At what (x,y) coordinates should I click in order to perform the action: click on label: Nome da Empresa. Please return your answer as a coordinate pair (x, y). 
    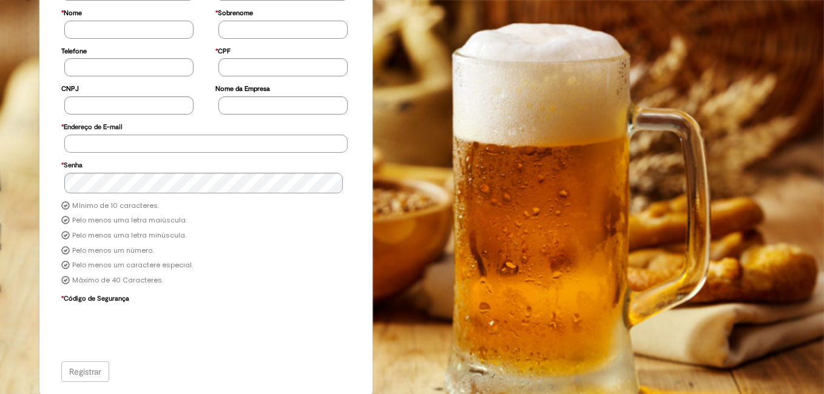
    Looking at the image, I should click on (243, 87).